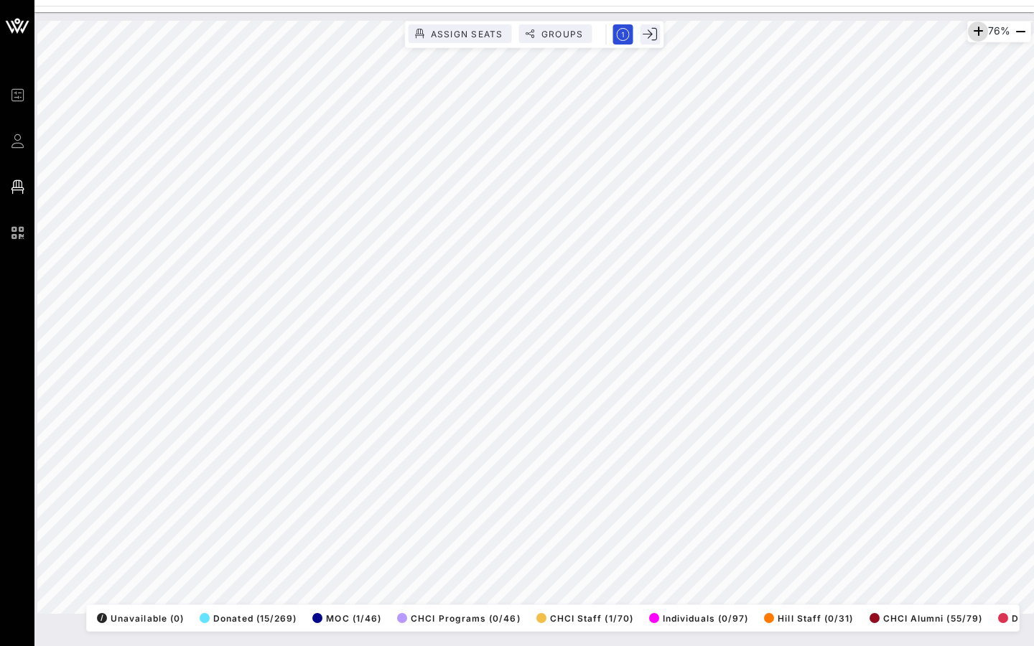  Describe the element at coordinates (808, 618) in the screenshot. I see `span: Hill Staff (0/31)` at that location.